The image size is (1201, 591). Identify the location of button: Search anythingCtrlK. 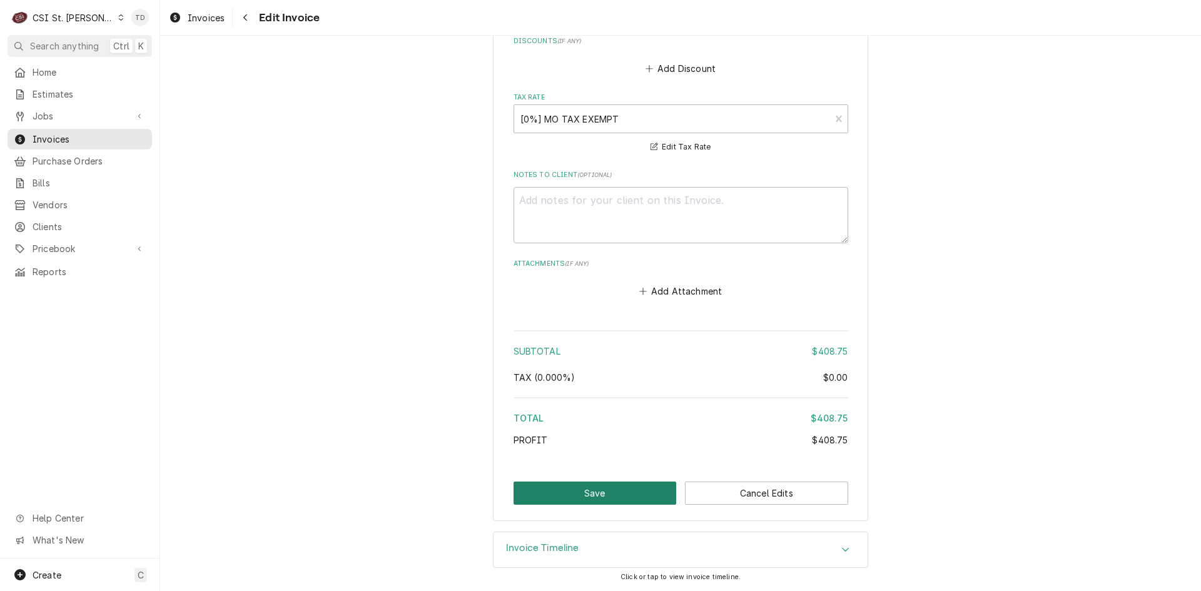
(79, 46).